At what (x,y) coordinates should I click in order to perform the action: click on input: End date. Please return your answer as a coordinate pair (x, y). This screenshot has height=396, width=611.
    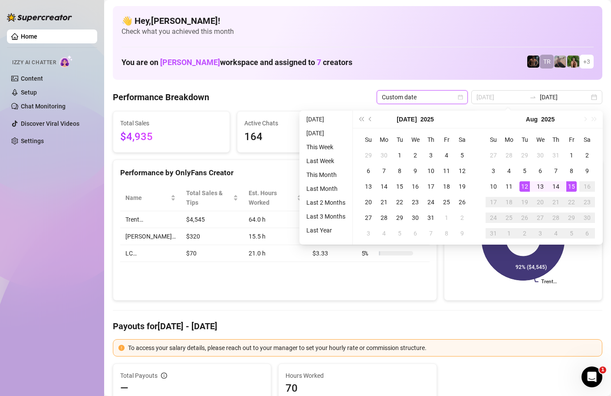
    Looking at the image, I should click on (565, 97).